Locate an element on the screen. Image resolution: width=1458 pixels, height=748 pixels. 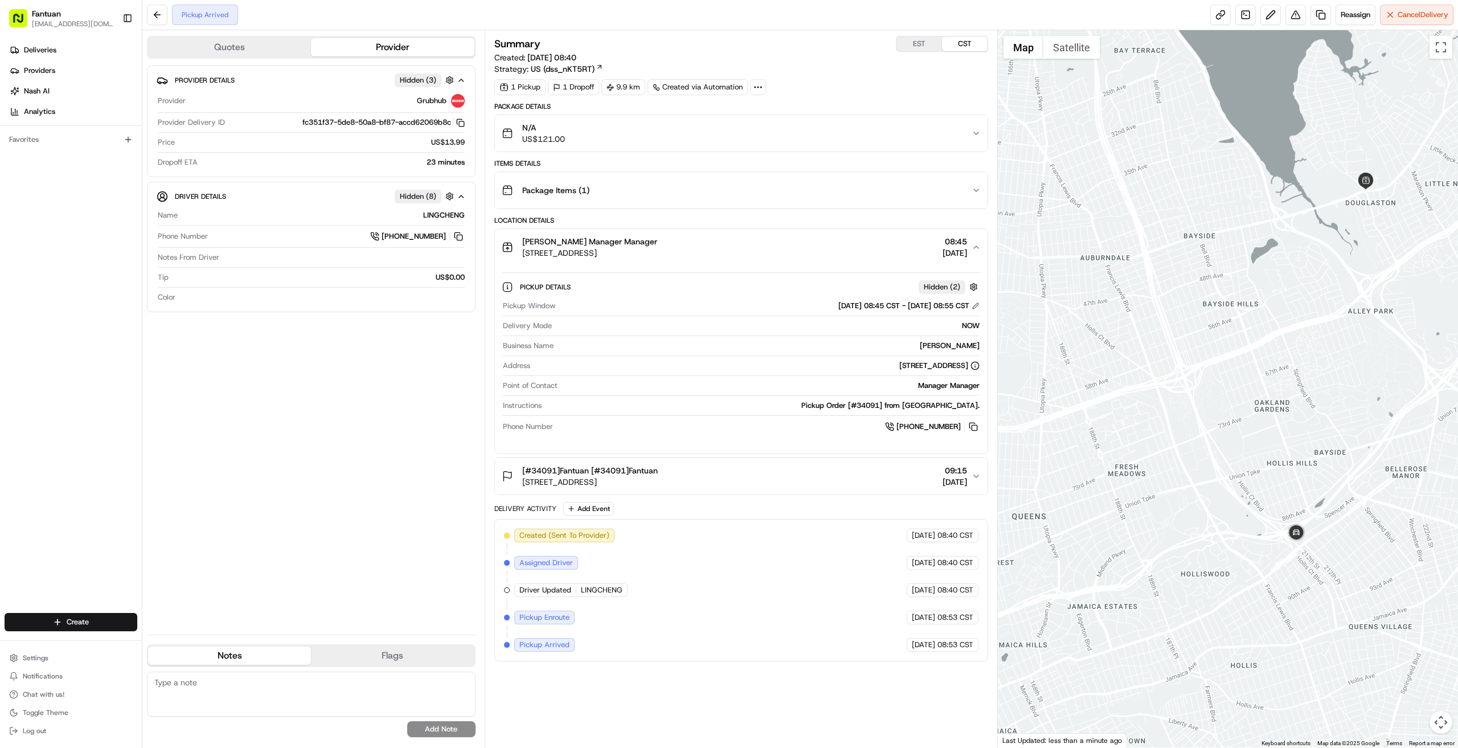
span: Settings is located at coordinates (35, 658).